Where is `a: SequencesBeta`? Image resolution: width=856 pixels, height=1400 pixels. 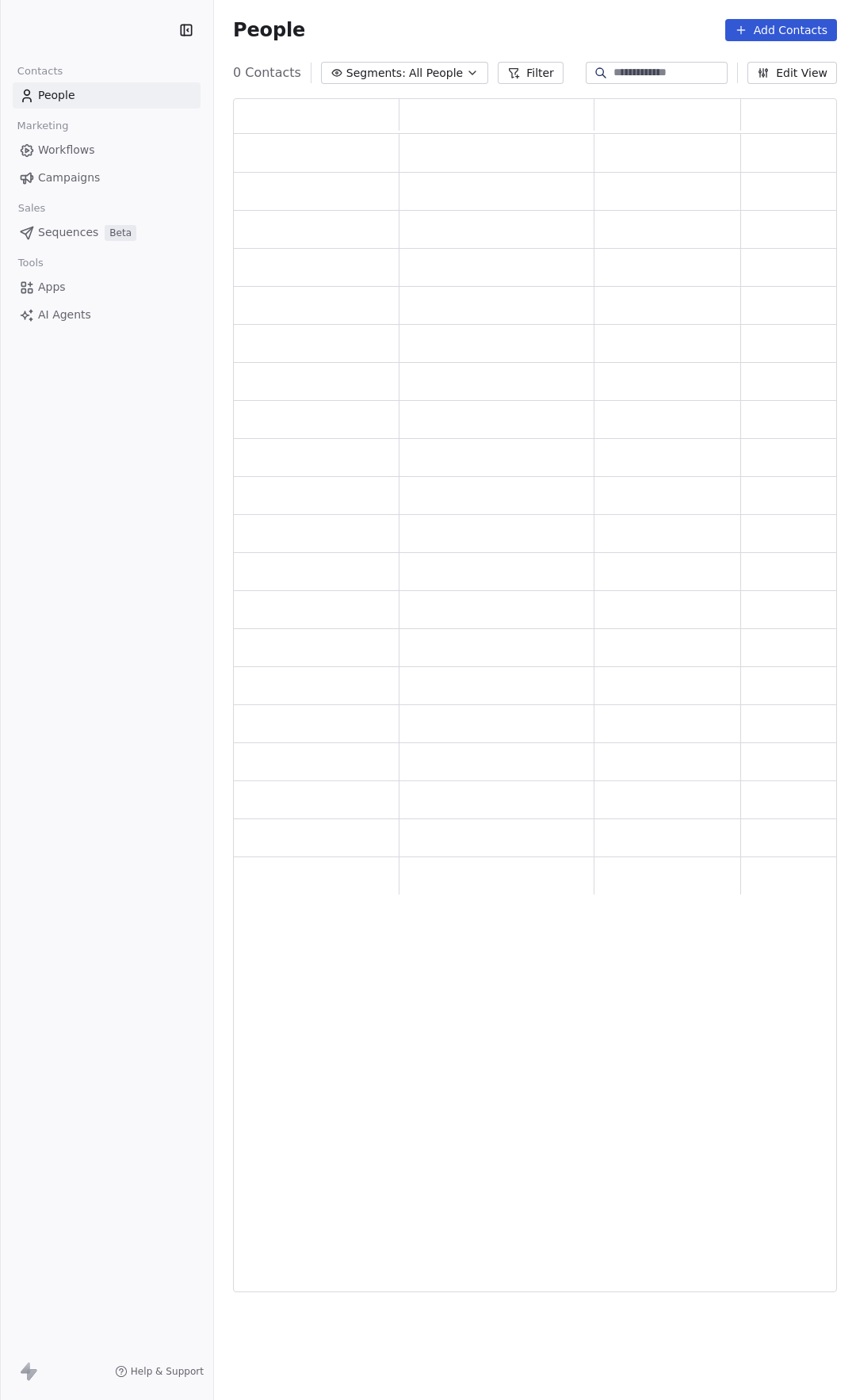
a: SequencesBeta is located at coordinates (107, 232).